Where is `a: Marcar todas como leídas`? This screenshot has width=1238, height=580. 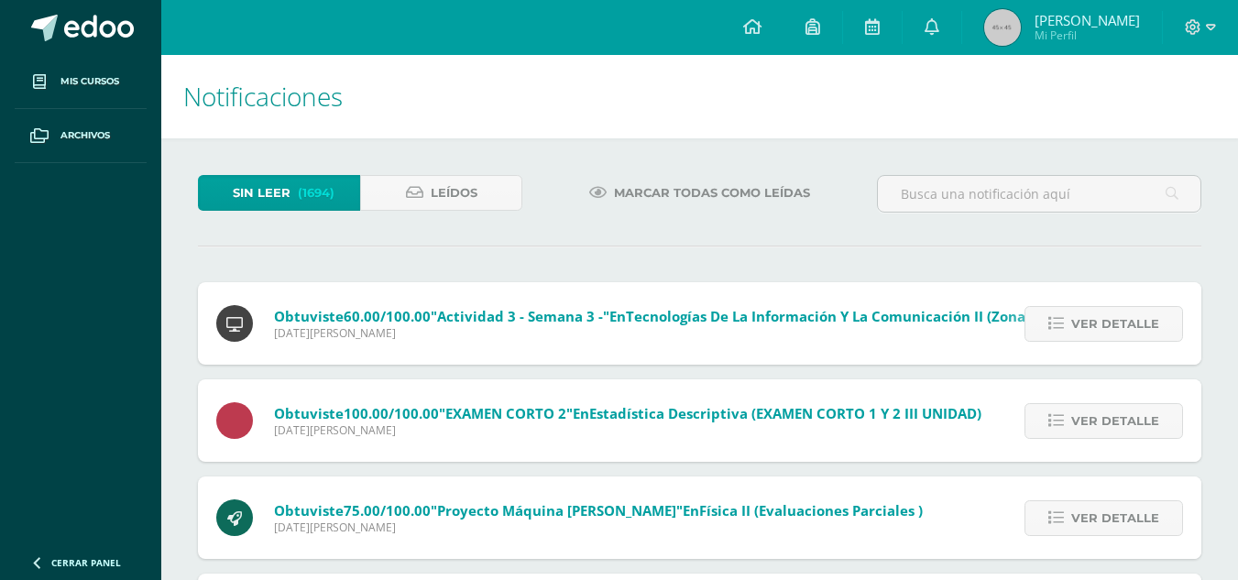
a: Marcar todas como leídas is located at coordinates (699, 192).